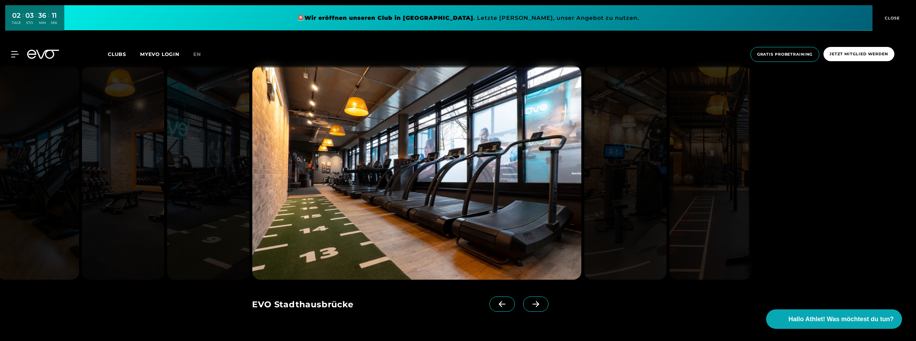 This screenshot has width=916, height=341. What do you see at coordinates (891, 18) in the screenshot?
I see `span: CLOSE` at bounding box center [891, 18].